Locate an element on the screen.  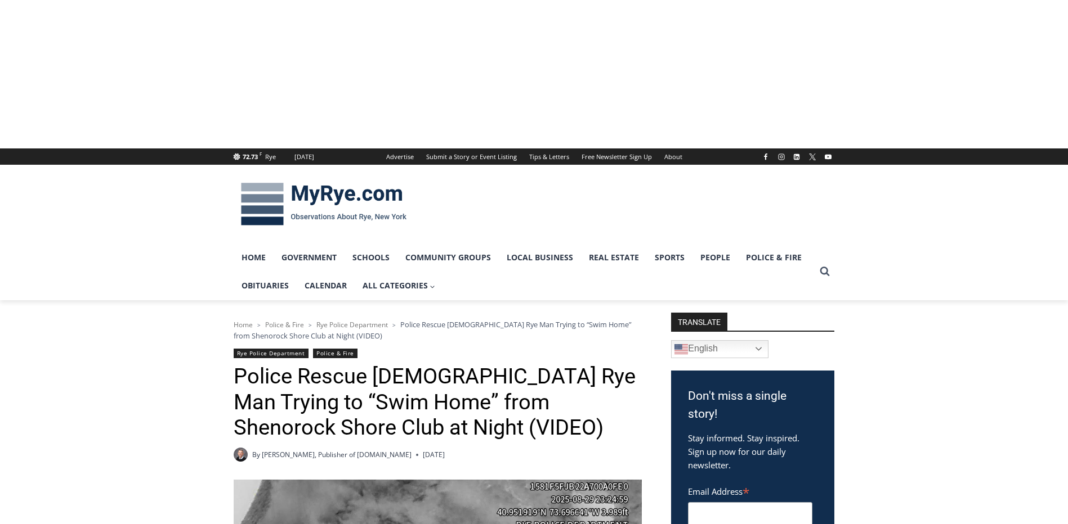
a: Submit a Story or Event Listing is located at coordinates (471, 156).